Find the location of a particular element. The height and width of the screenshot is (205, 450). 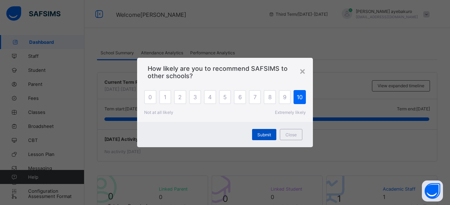

span: Close is located at coordinates (291, 135).